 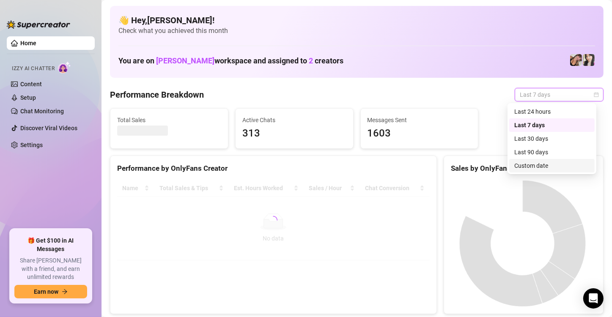 What do you see at coordinates (38, 25) in the screenshot?
I see `img: logo-BBDzfeDw.svg` at bounding box center [38, 25].